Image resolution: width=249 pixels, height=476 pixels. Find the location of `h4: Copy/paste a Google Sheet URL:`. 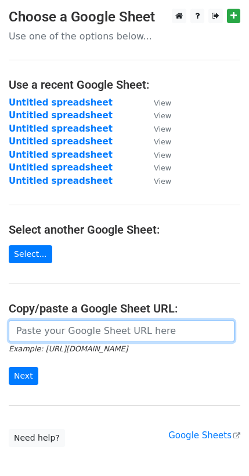

h4: Copy/paste a Google Sheet URL: is located at coordinates (124, 309).